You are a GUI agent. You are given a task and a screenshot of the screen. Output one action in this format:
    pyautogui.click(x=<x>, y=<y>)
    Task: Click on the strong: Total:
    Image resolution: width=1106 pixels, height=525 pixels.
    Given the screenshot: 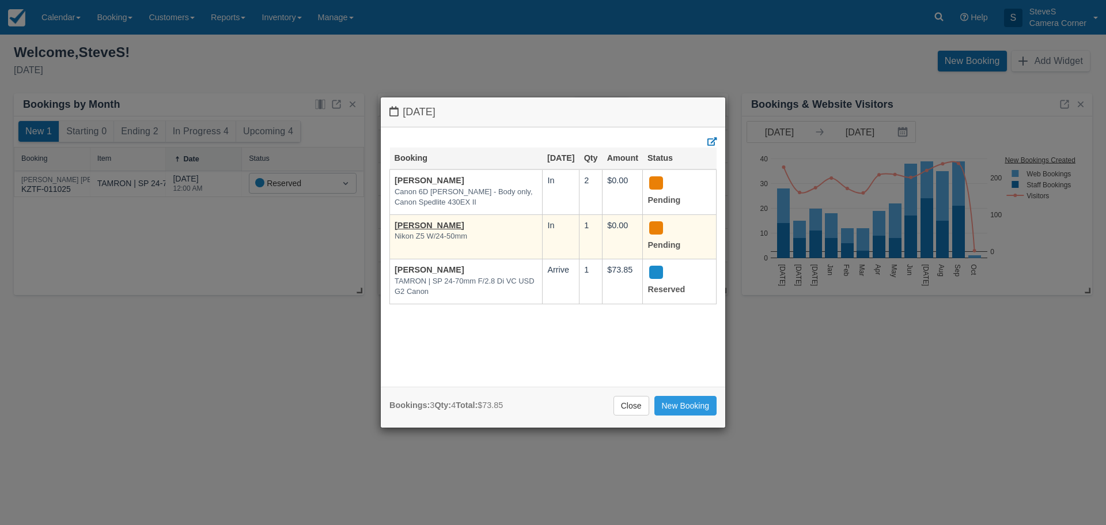 What is the action you would take?
    pyautogui.click(x=466, y=405)
    